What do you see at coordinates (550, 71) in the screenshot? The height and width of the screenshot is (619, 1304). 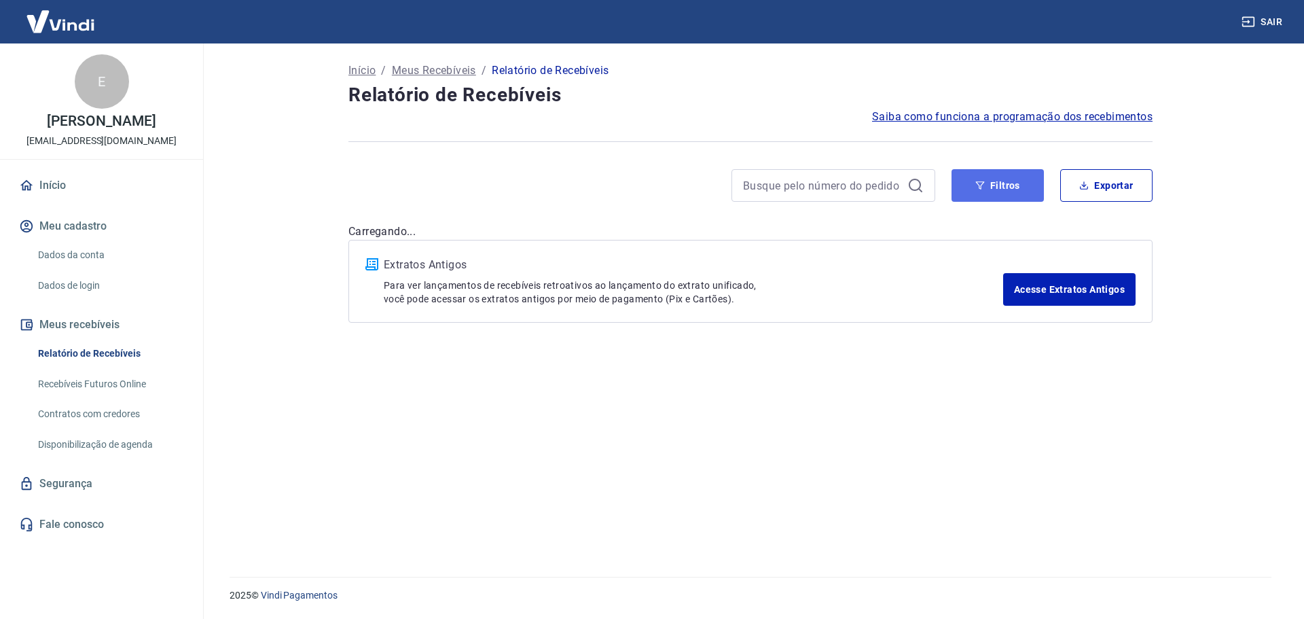 I see `p: Relatório de Recebíveis` at bounding box center [550, 71].